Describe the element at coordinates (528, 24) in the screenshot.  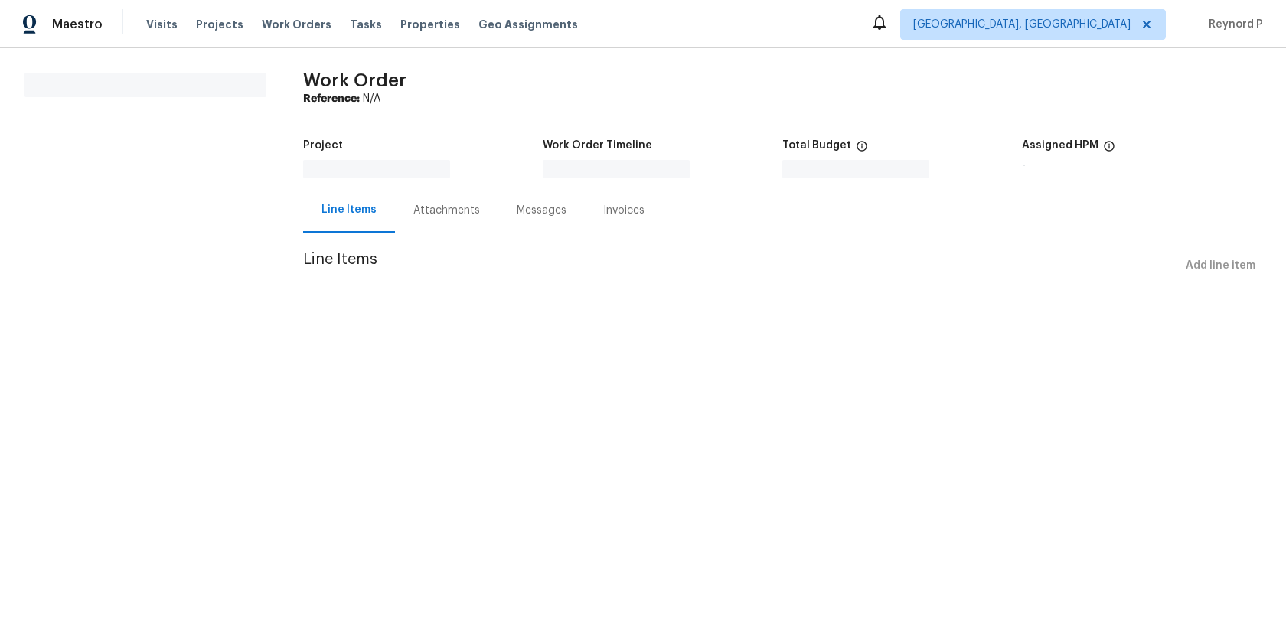
I see `span: Geo Assignments` at that location.